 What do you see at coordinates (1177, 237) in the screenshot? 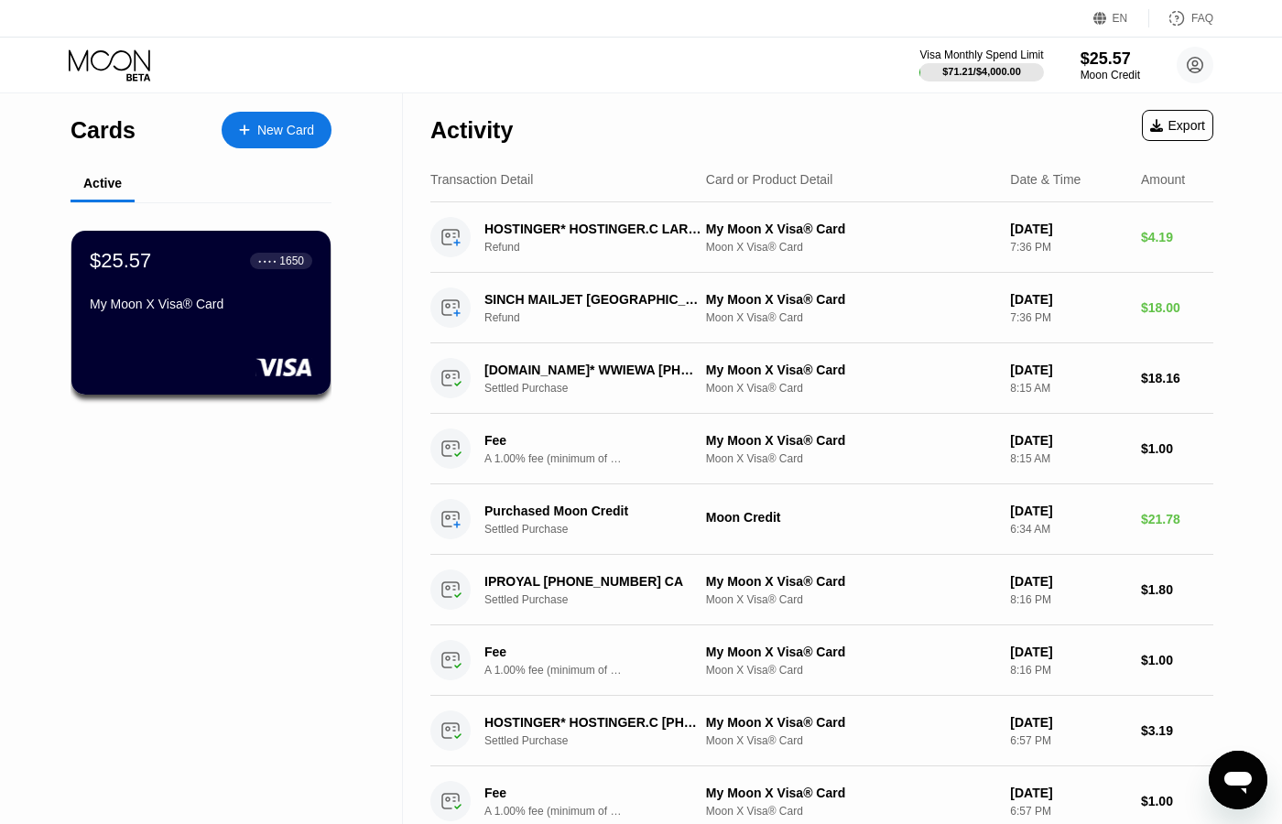
I see `div: $4.19` at bounding box center [1177, 237].